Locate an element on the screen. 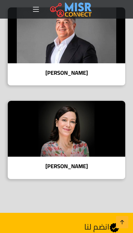 The image size is (133, 233). img: مني عطايا is located at coordinates (66, 129).